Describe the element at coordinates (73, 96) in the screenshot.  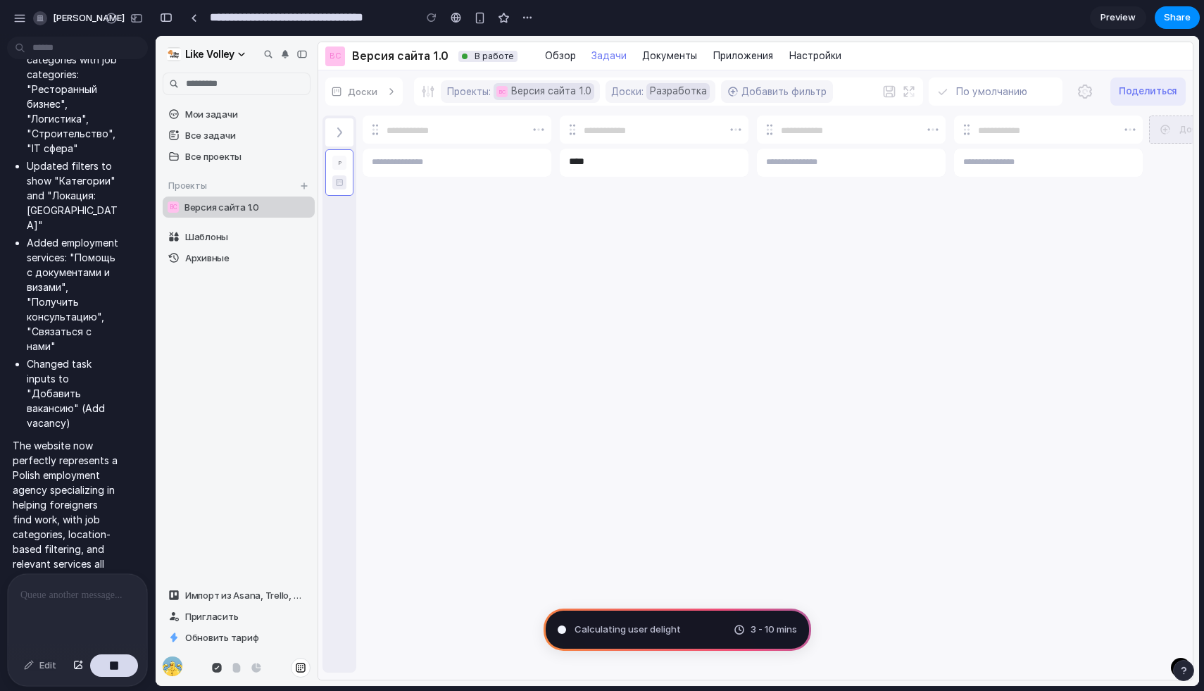
I see `li: Replaced project categories with job categories: "Ресторанный бизнес", "Логистика", "Строительств...` at that location.